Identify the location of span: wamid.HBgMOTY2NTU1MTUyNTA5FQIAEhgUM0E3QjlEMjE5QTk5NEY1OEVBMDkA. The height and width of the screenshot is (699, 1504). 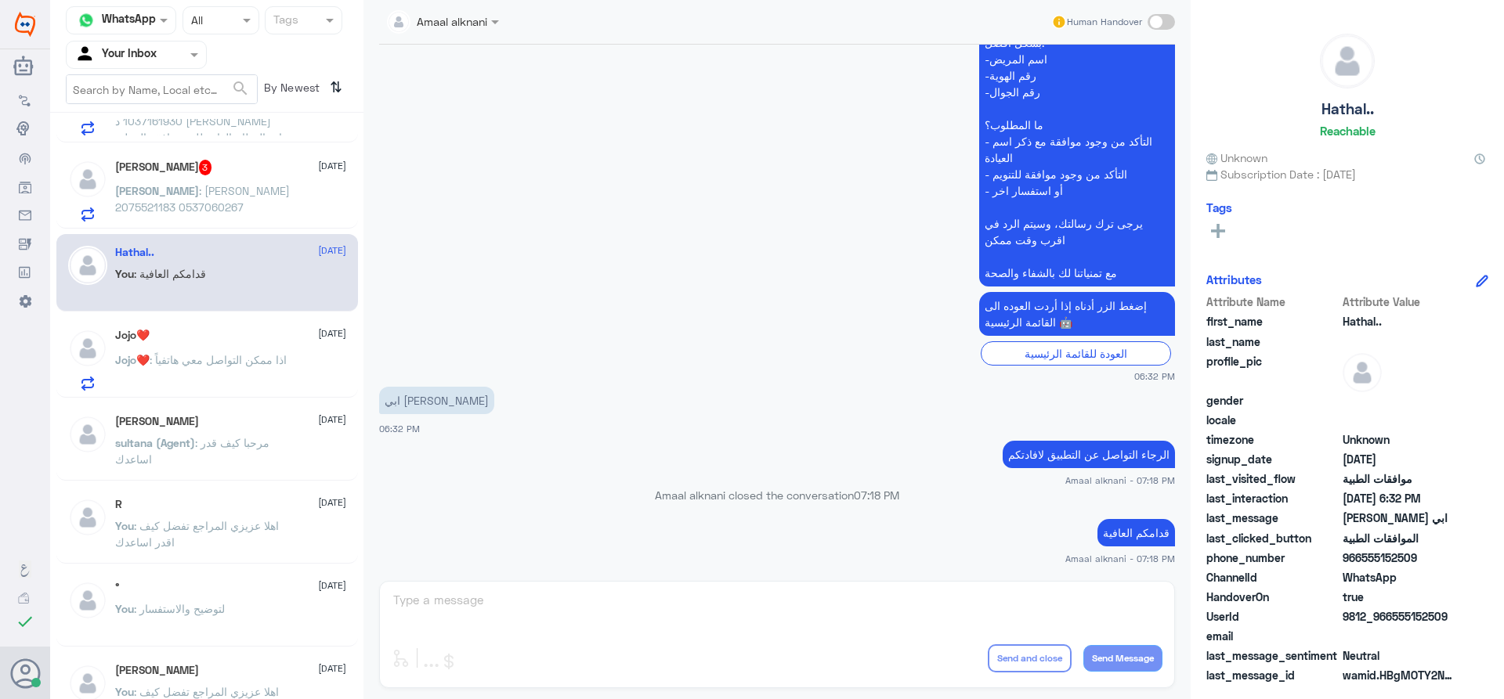
(1399, 675).